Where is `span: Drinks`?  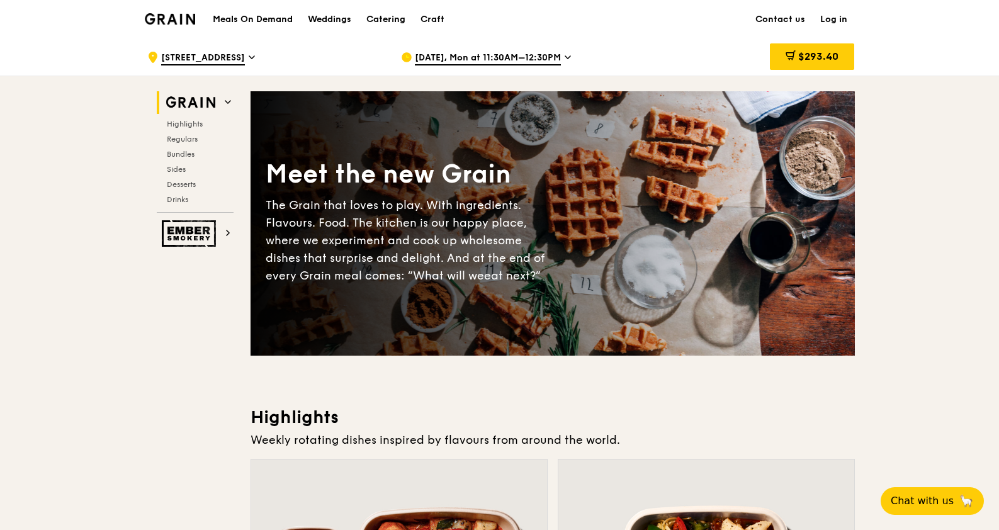 span: Drinks is located at coordinates (177, 200).